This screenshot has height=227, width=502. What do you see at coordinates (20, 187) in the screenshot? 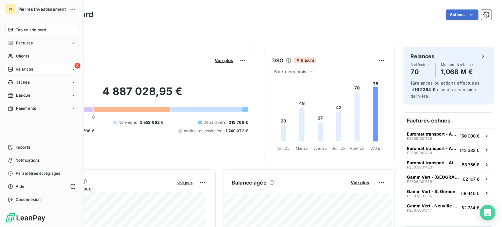
I see `span: Aide` at bounding box center [20, 187].